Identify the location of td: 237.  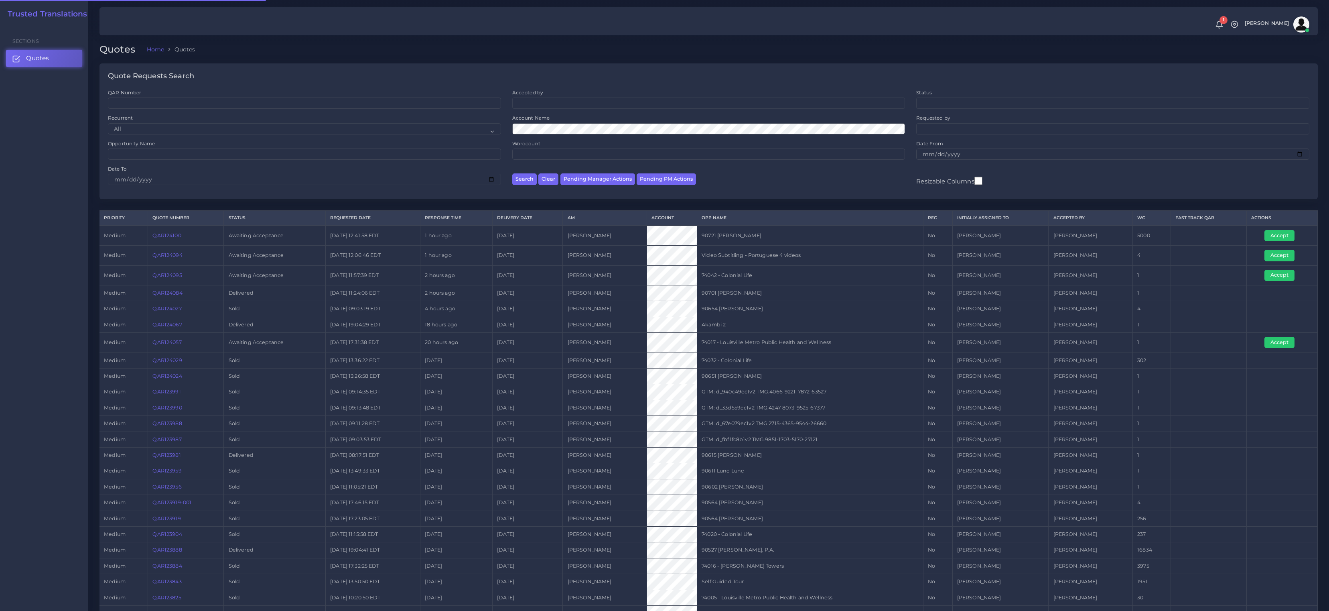
(1152, 534).